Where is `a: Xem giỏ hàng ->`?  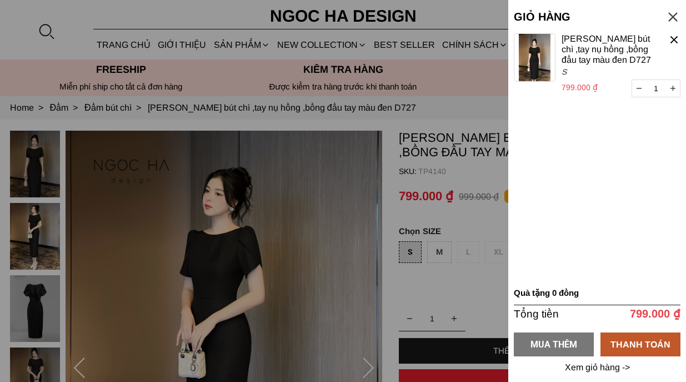 a: Xem giỏ hàng -> is located at coordinates (597, 367).